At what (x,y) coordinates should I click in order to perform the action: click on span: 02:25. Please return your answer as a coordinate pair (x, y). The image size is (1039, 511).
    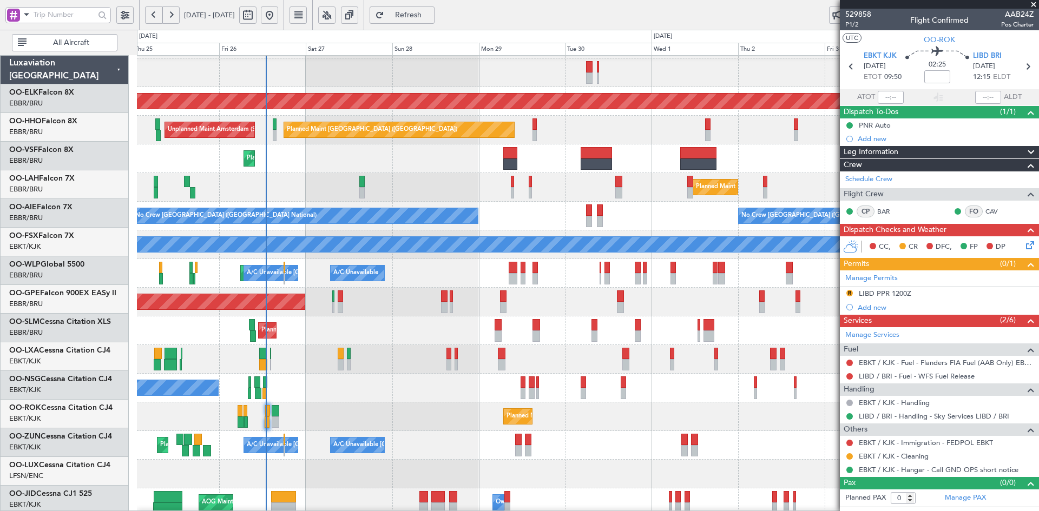
    Looking at the image, I should click on (937, 65).